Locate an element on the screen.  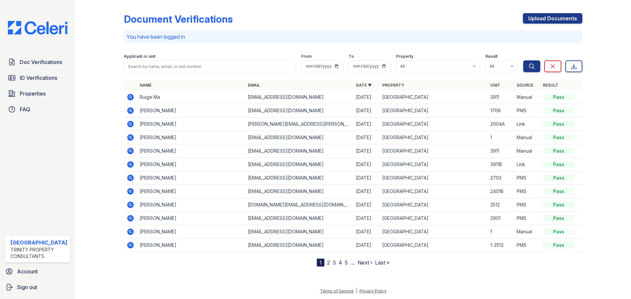
img: CE_Logo_Blue-a8612792a0a2168367f1c8372b55b34899dd931a85d93a1a3d3e32e68fde9ad4.png is located at coordinates (37, 28).